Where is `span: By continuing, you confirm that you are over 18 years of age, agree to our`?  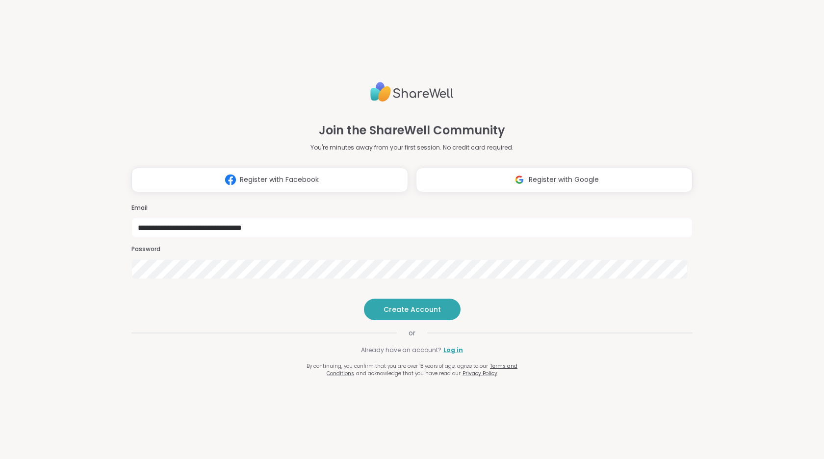 span: By continuing, you confirm that you are over 18 years of age, agree to our is located at coordinates (397, 366).